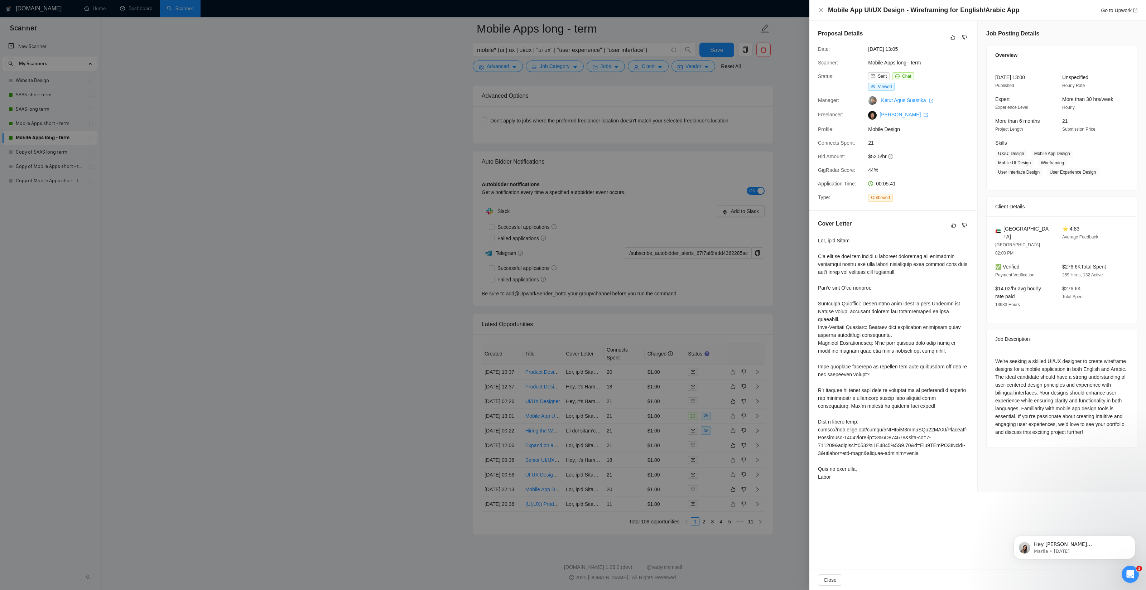 Image resolution: width=1146 pixels, height=590 pixels. I want to click on div: We're seeking a skilled UI/UX designer to create wireframe designs for a mobile application in bo..., so click(1062, 397).